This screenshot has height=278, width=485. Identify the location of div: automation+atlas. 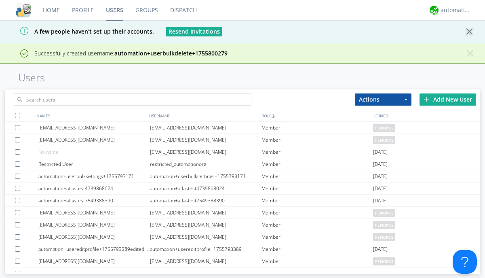
(455, 10).